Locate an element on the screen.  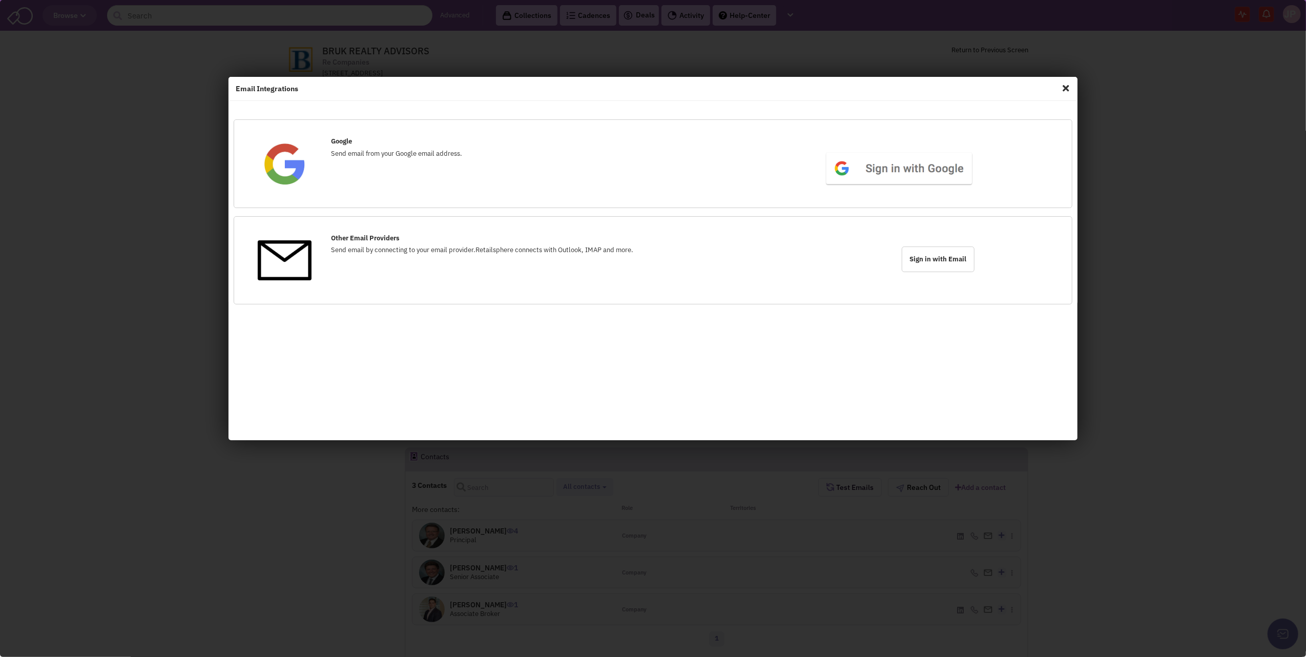
img: btn_google_signin_light_normal_web@2x.png is located at coordinates (899, 168).